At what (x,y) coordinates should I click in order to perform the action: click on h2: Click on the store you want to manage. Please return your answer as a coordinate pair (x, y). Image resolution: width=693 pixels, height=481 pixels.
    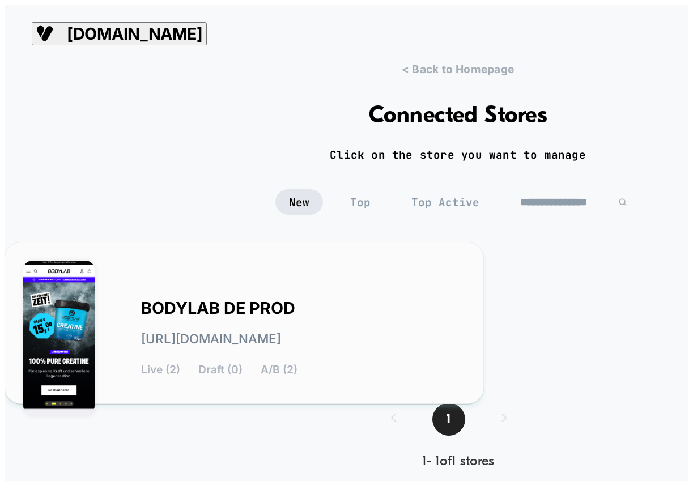
    Looking at the image, I should click on (458, 155).